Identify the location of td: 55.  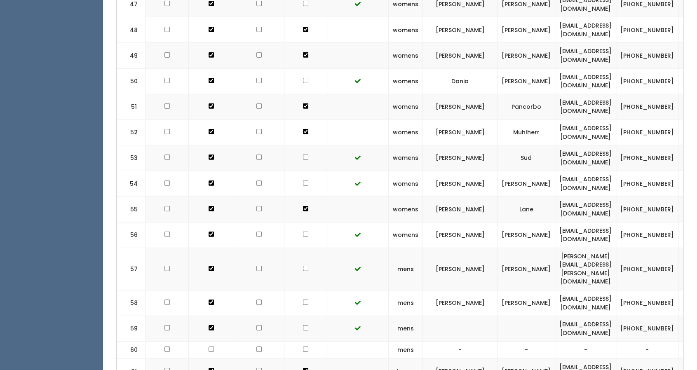
(131, 209).